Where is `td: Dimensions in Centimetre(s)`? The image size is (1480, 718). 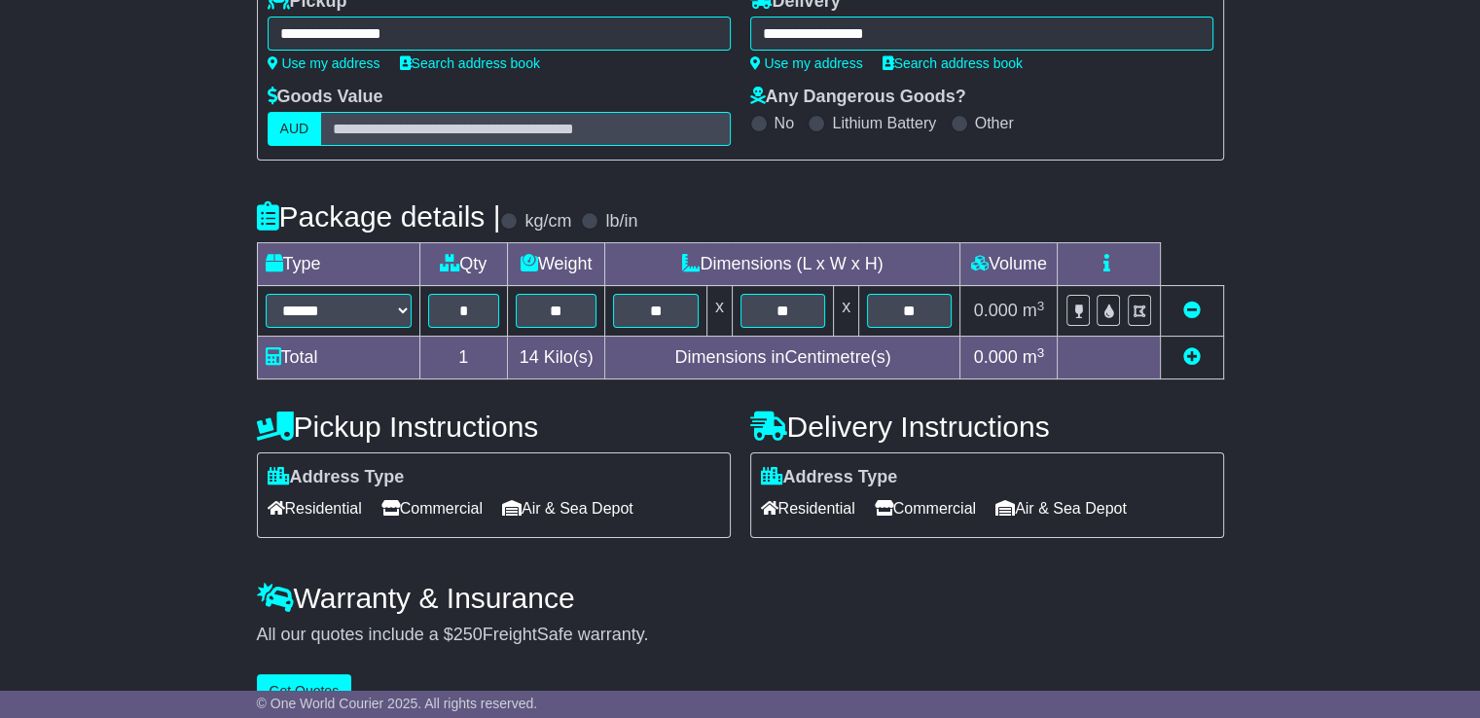
td: Dimensions in Centimetre(s) is located at coordinates (782, 358).